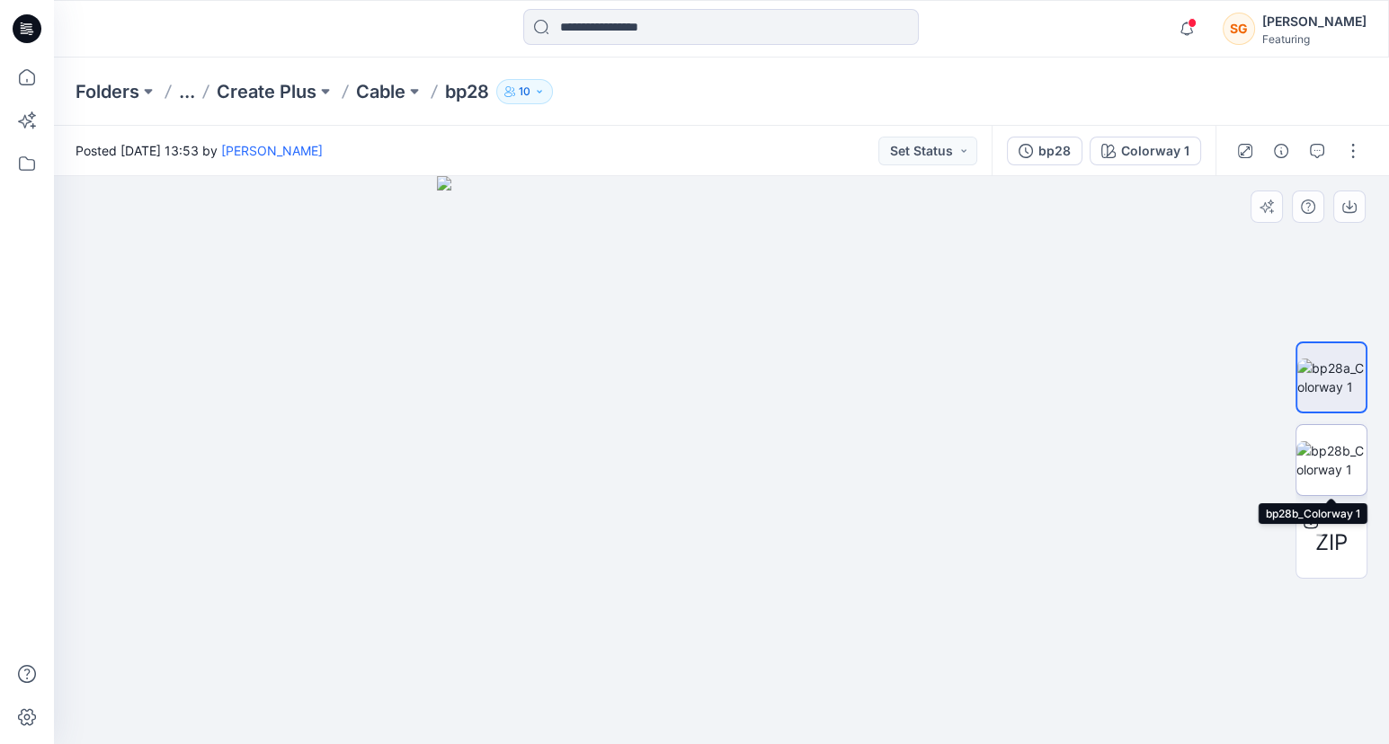  Describe the element at coordinates (1145, 151) in the screenshot. I see `button: Colorway 1` at that location.